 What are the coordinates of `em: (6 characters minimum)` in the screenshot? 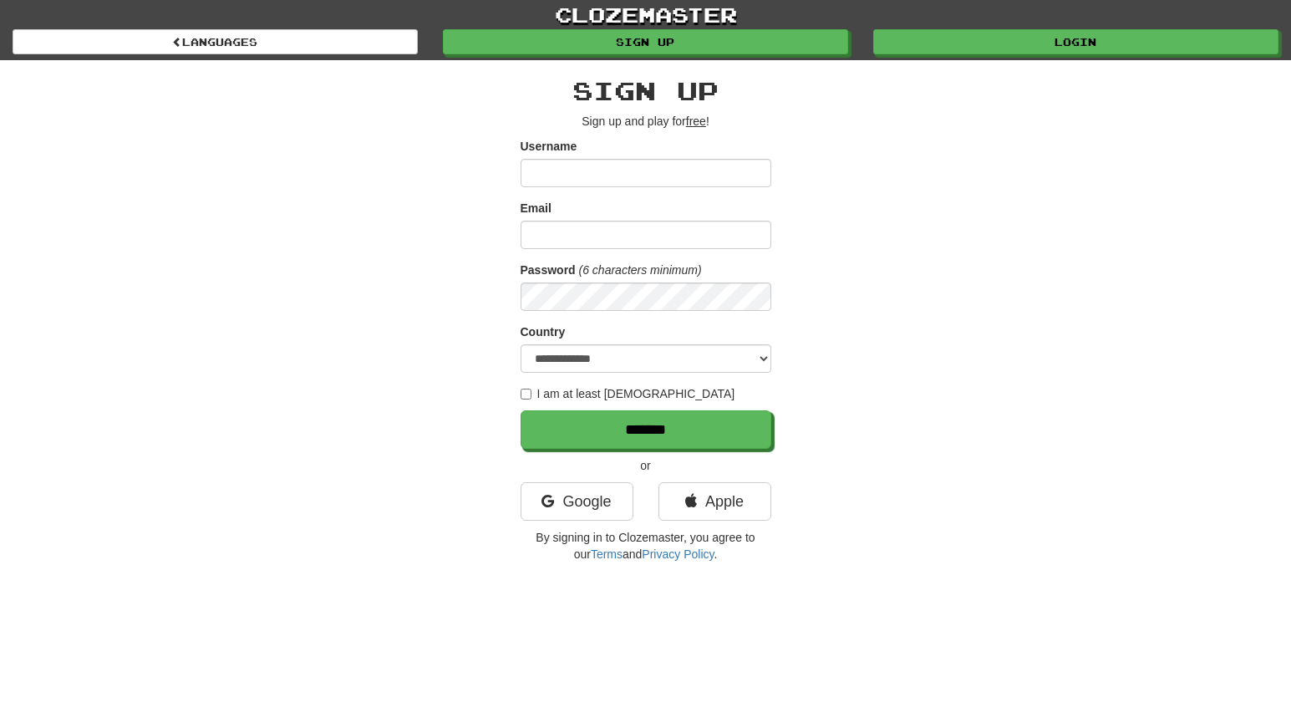 It's located at (640, 270).